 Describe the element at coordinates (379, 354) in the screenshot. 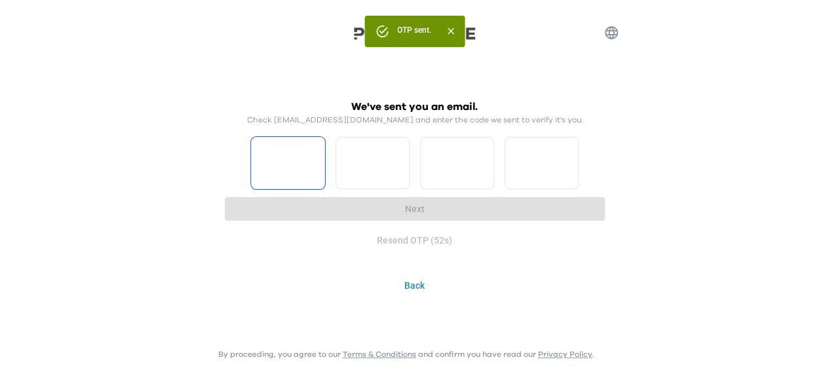

I see `a: Terms & Conditions` at that location.